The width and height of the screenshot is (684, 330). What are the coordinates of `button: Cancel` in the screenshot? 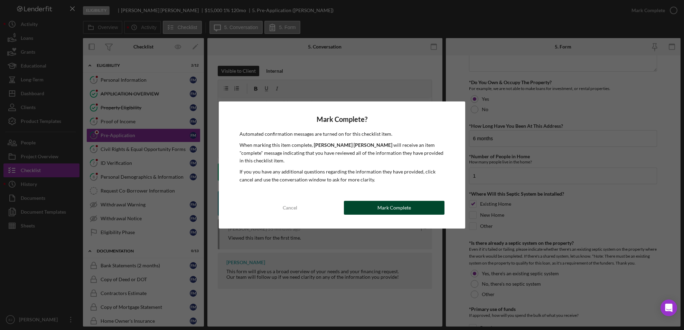 It's located at (290, 208).